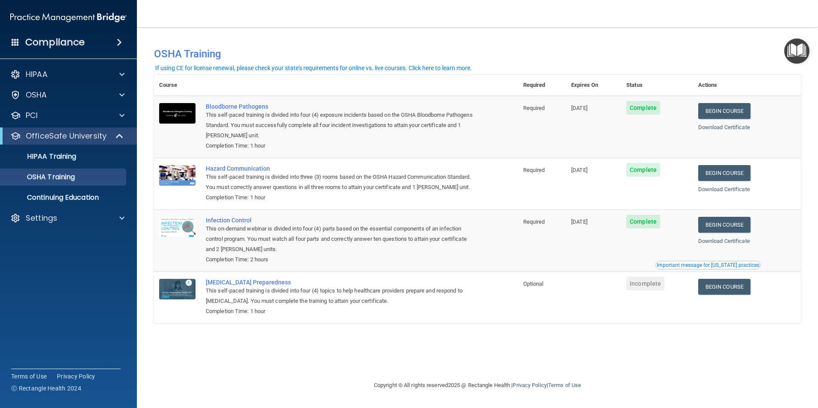 This screenshot has height=408, width=818. What do you see at coordinates (797, 51) in the screenshot?
I see `button: Open Resource Center` at bounding box center [797, 51].